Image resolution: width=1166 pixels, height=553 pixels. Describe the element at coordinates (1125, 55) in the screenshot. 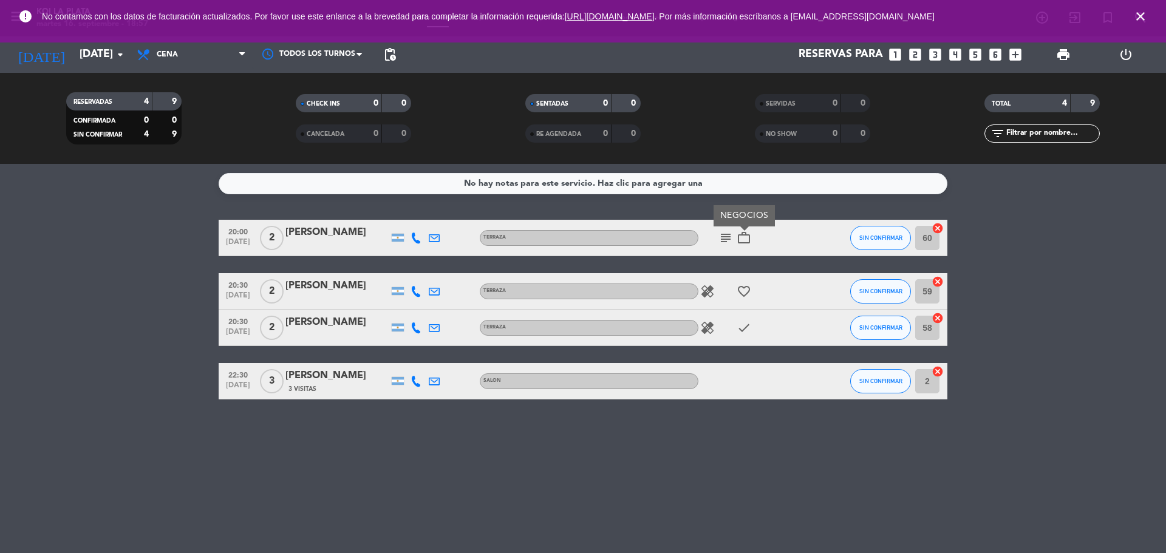

I see `div: LOG OUT` at that location.